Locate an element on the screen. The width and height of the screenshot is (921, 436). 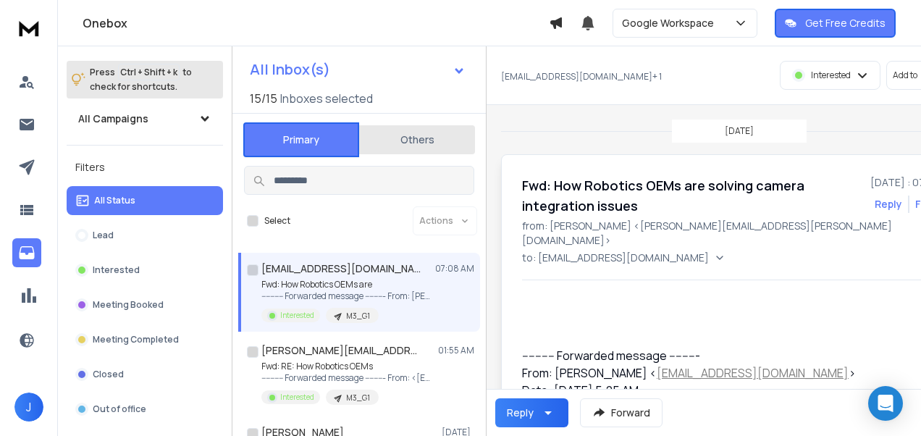
button: Interested is located at coordinates (145, 270).